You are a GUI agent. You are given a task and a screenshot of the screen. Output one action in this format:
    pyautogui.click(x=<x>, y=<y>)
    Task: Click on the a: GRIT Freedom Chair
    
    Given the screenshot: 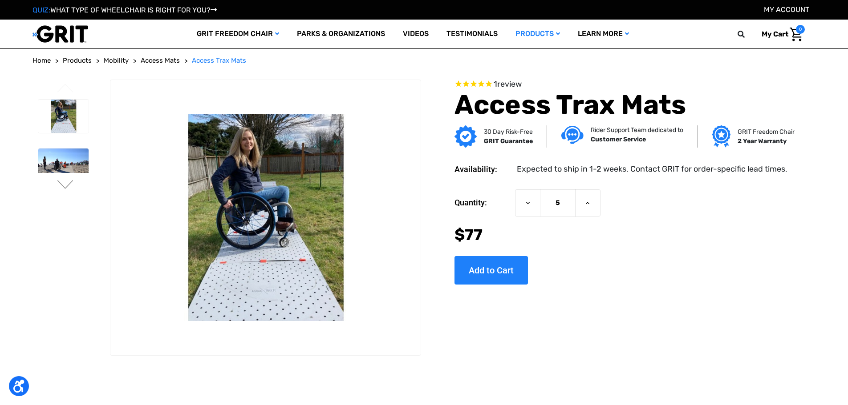 What is the action you would take?
    pyautogui.click(x=238, y=34)
    